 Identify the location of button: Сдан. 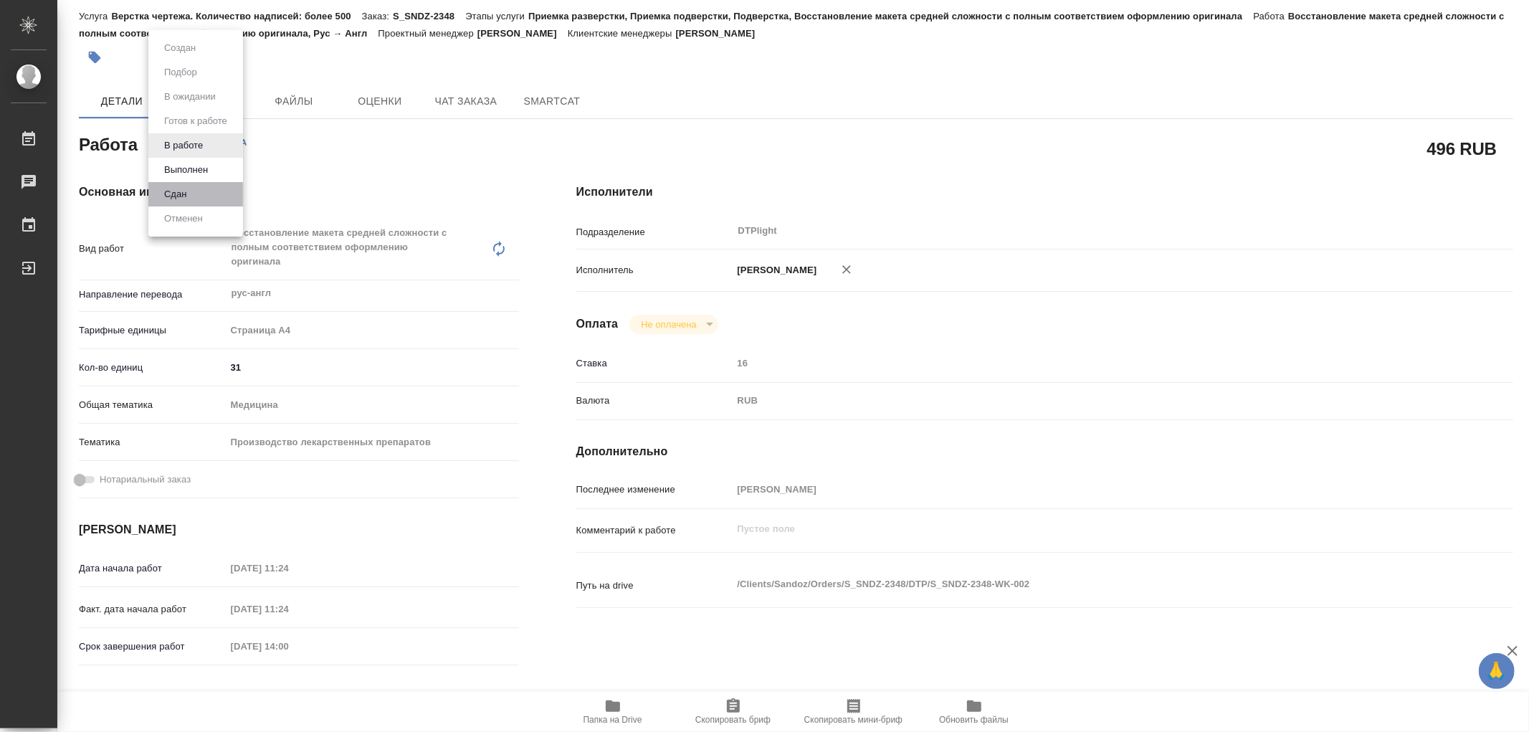
(175, 194).